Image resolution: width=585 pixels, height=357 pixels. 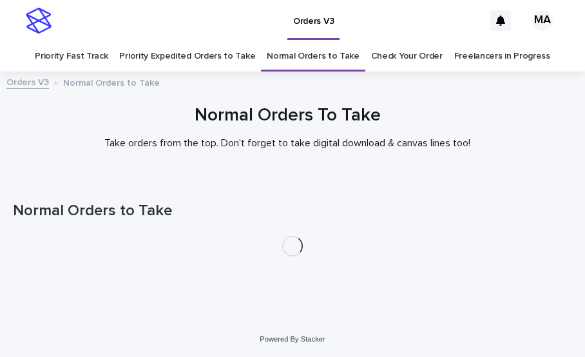 I want to click on div: MA, so click(x=543, y=21).